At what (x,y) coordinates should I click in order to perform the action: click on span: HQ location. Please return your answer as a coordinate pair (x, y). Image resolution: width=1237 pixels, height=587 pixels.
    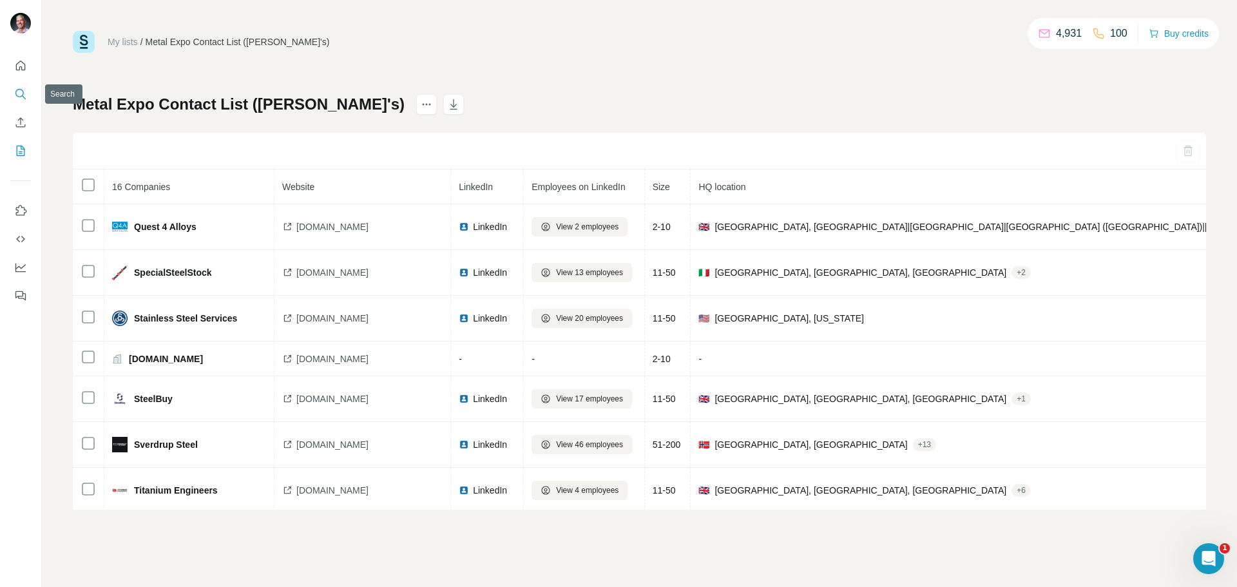
    Looking at the image, I should click on (722, 187).